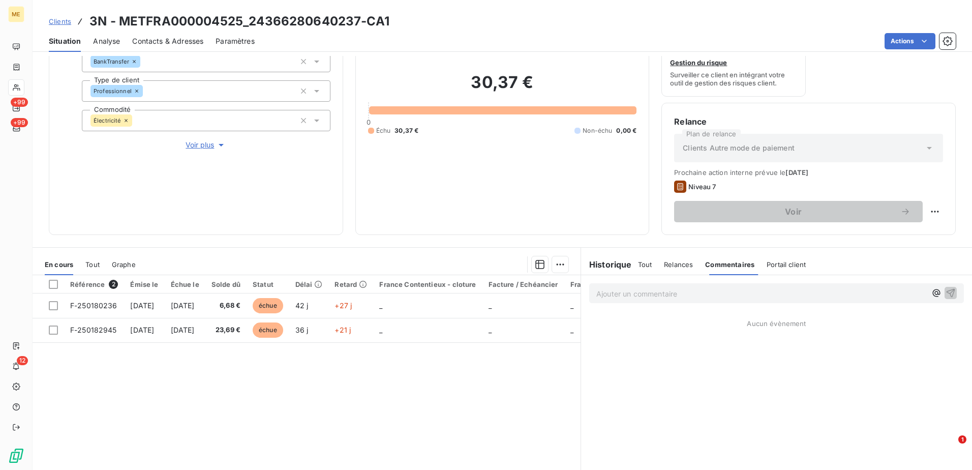 The image size is (972, 470). I want to click on span: 6,68 €, so click(226, 306).